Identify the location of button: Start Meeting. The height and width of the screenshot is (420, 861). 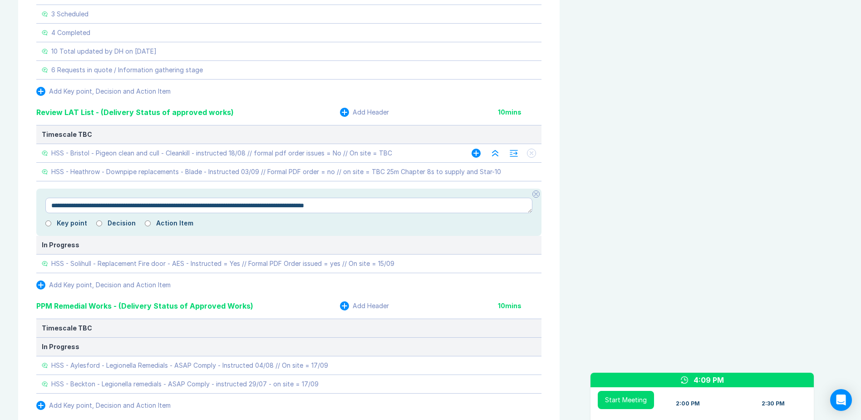
(626, 400).